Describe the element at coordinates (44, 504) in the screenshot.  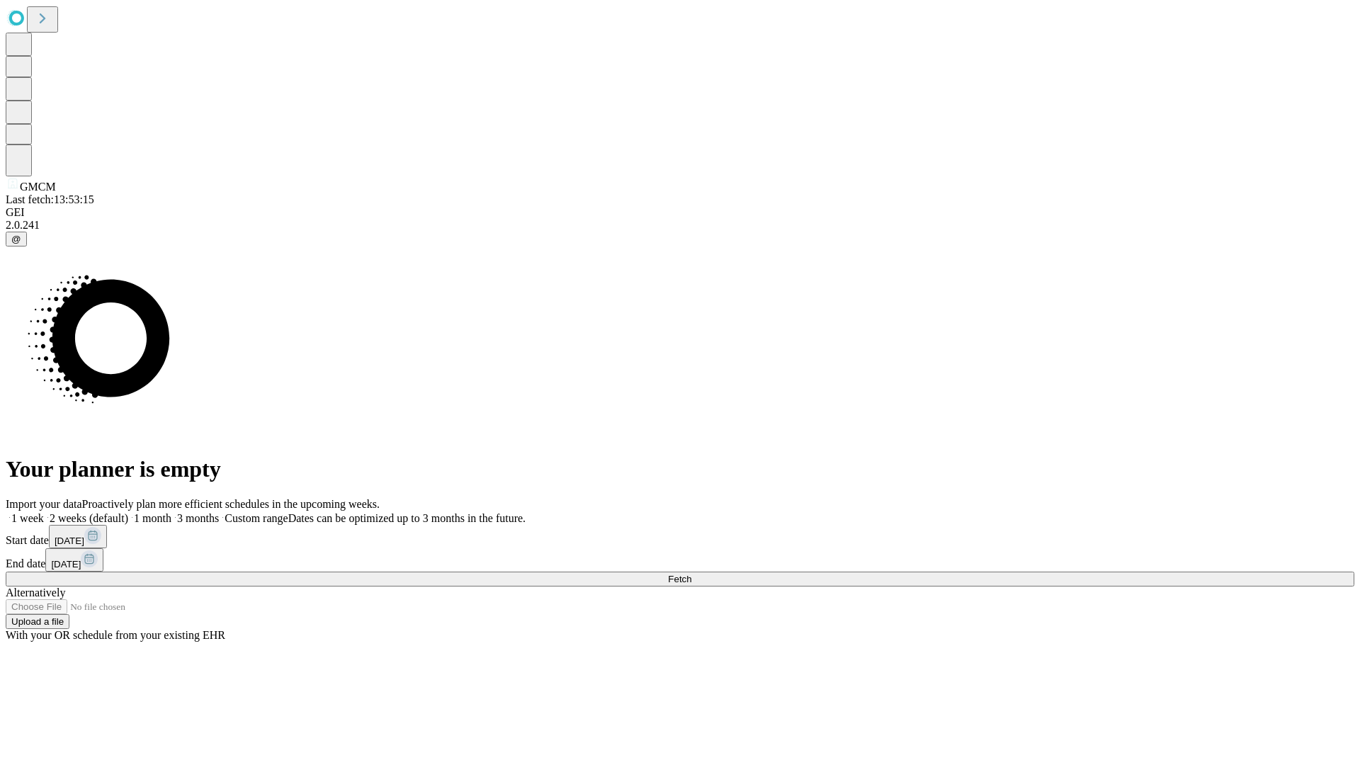
I see `span: Import your data` at that location.